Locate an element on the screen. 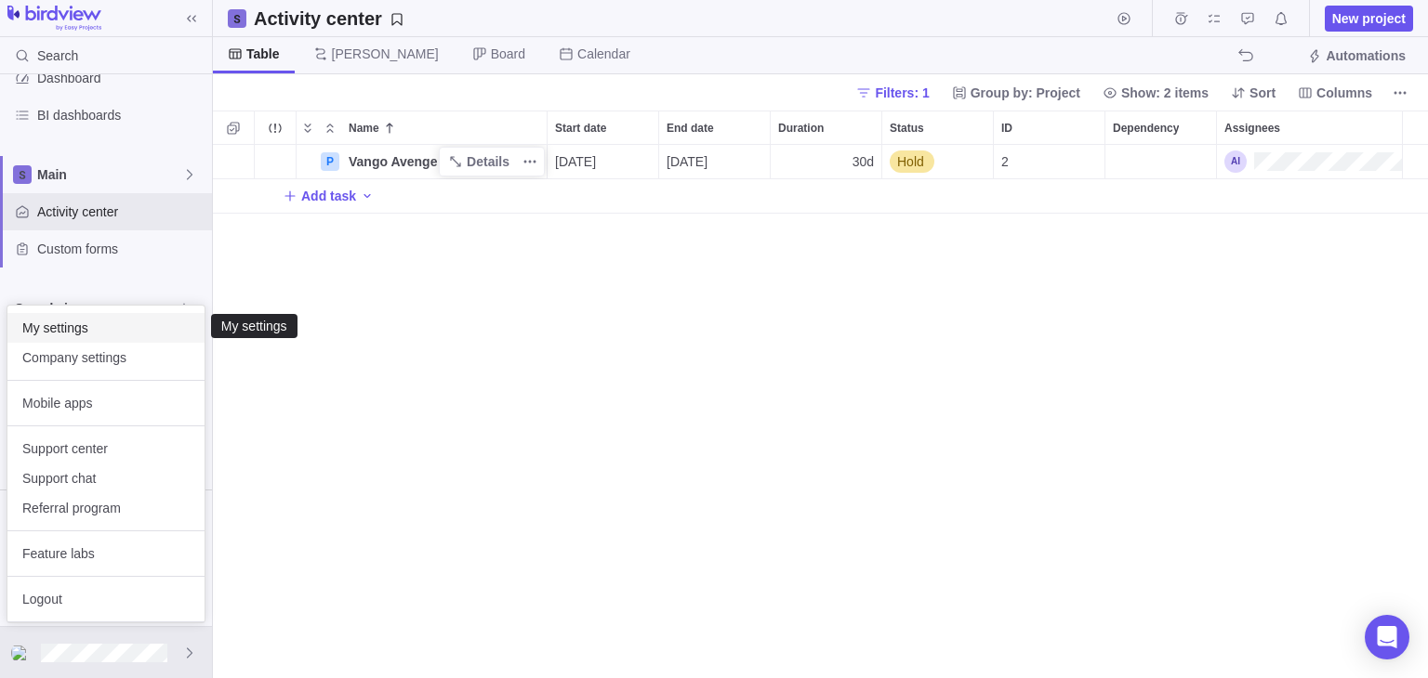  a: Support chat is located at coordinates (106, 479).